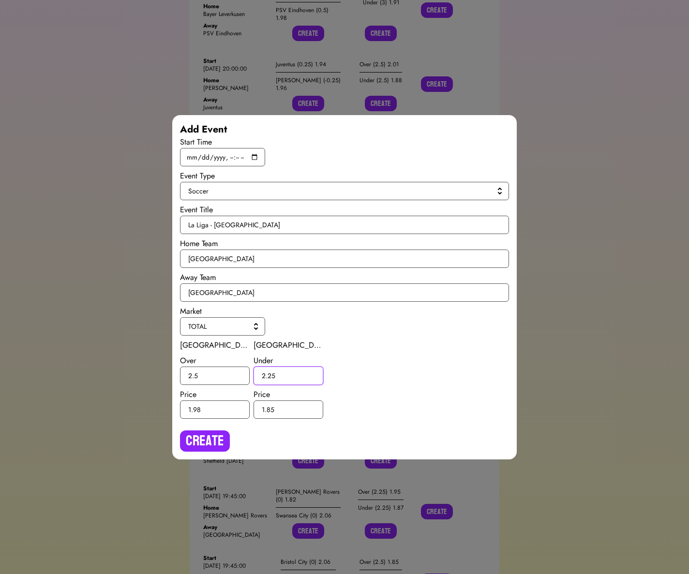  What do you see at coordinates (342, 191) in the screenshot?
I see `span: Soccer` at bounding box center [342, 191].